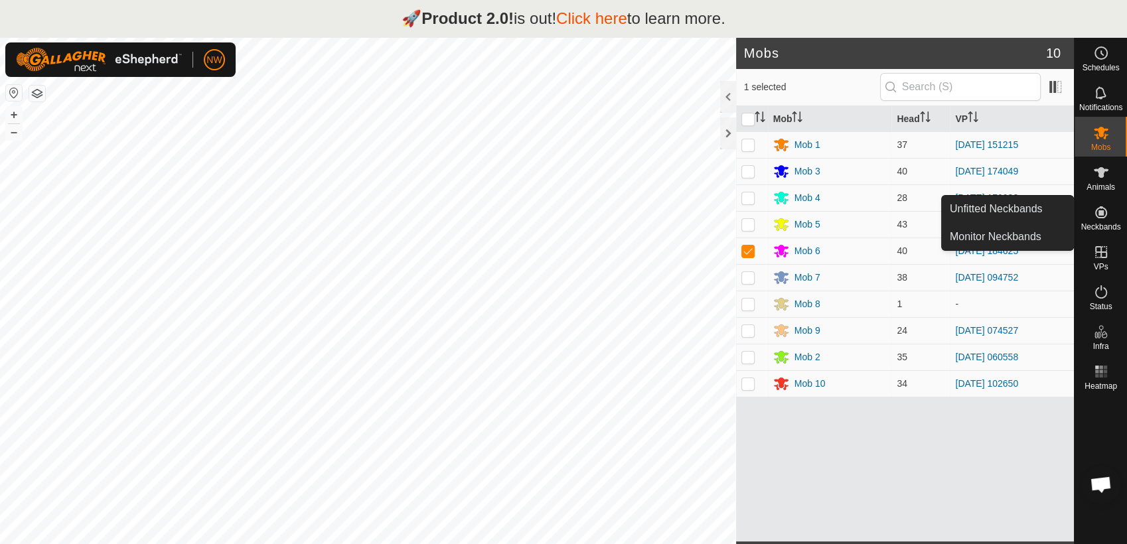 This screenshot has height=544, width=1127. What do you see at coordinates (467, 18) in the screenshot?
I see `strong: Product 2.0!` at bounding box center [467, 18].